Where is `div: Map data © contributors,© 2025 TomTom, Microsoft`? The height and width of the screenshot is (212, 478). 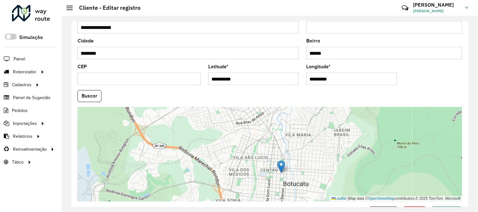 div: Map data © contributors,© 2025 TomTom, Microsoft is located at coordinates (396, 199).